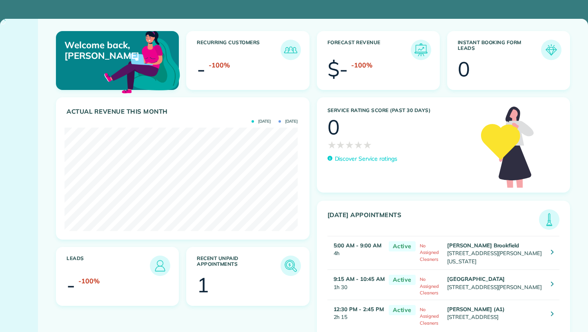 The height and width of the screenshot is (332, 588). Describe the element at coordinates (291, 265) in the screenshot. I see `img: icon_unpaid_appointments-47b8ce3997adf2238b356f14209ab4cced10bd1f174958f3ca8f1d0dd7fffeee.png` at that location.